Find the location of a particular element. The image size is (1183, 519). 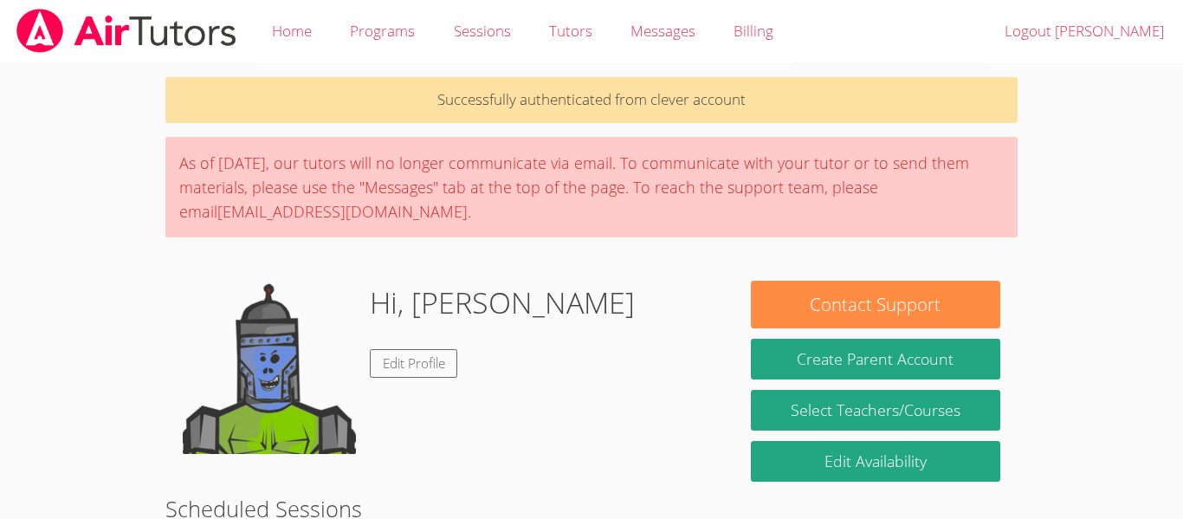

button: Contact Support is located at coordinates (876, 304).